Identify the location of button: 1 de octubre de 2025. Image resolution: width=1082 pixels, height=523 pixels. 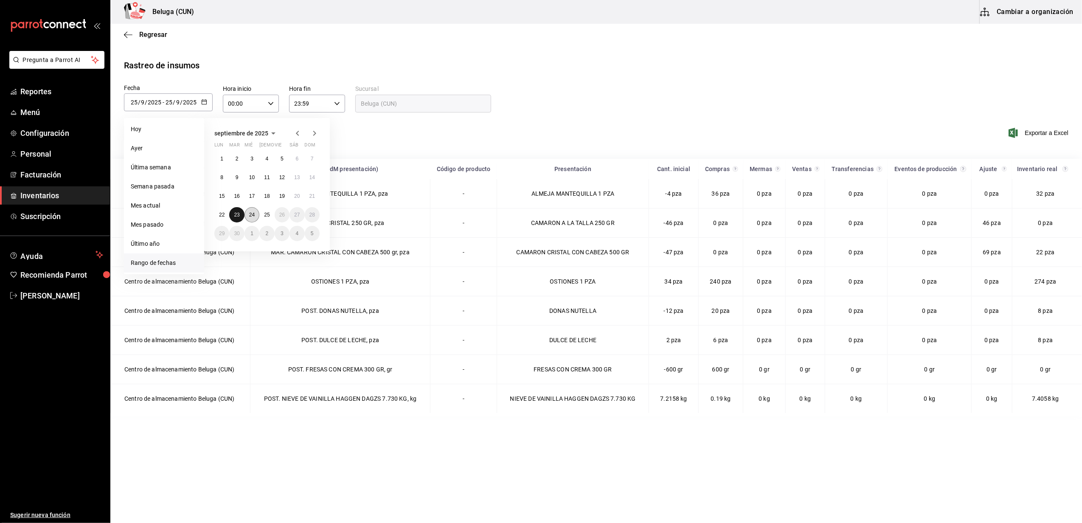
(252, 233).